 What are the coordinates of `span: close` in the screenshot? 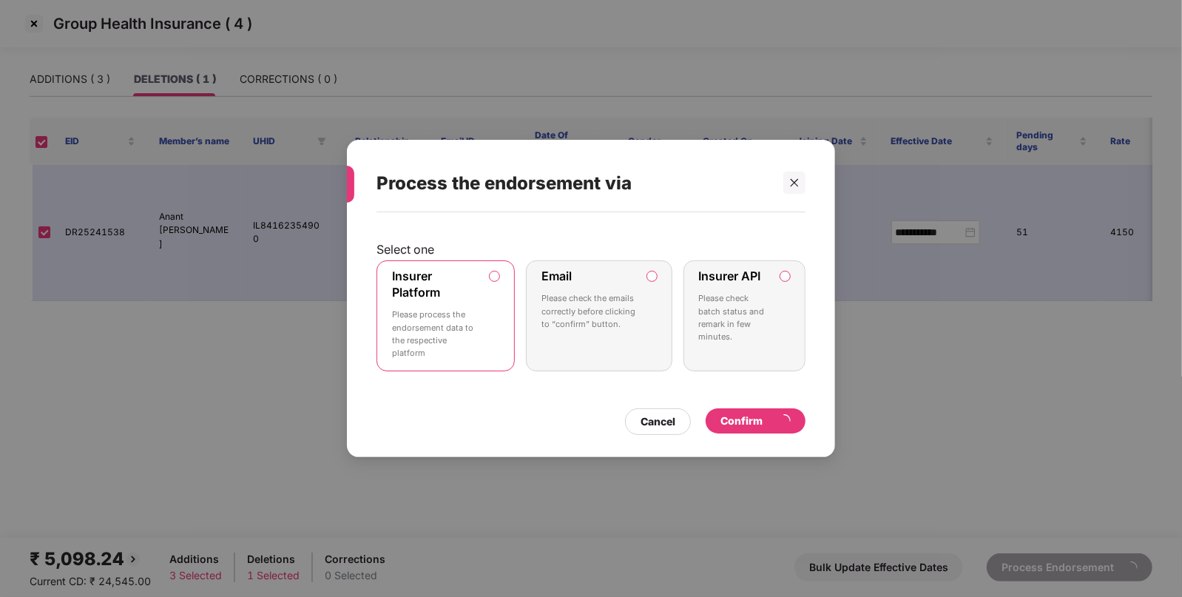 It's located at (794, 183).